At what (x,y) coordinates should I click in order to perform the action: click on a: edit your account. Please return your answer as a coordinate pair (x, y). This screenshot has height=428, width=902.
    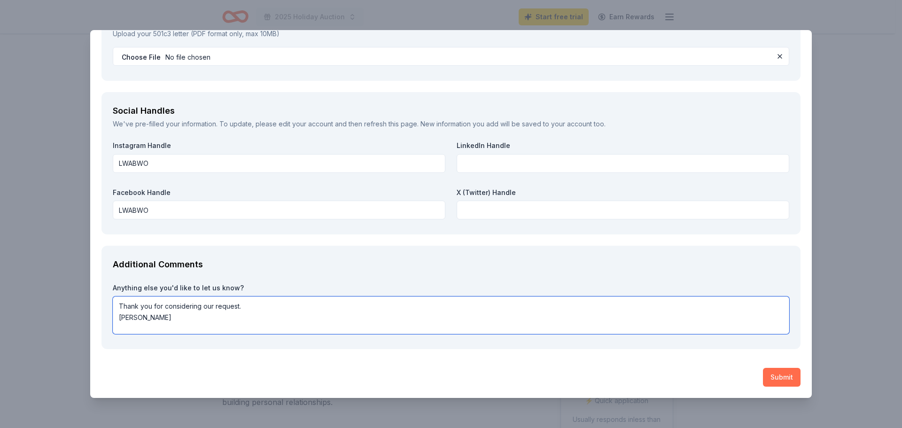
    Looking at the image, I should click on (306, 124).